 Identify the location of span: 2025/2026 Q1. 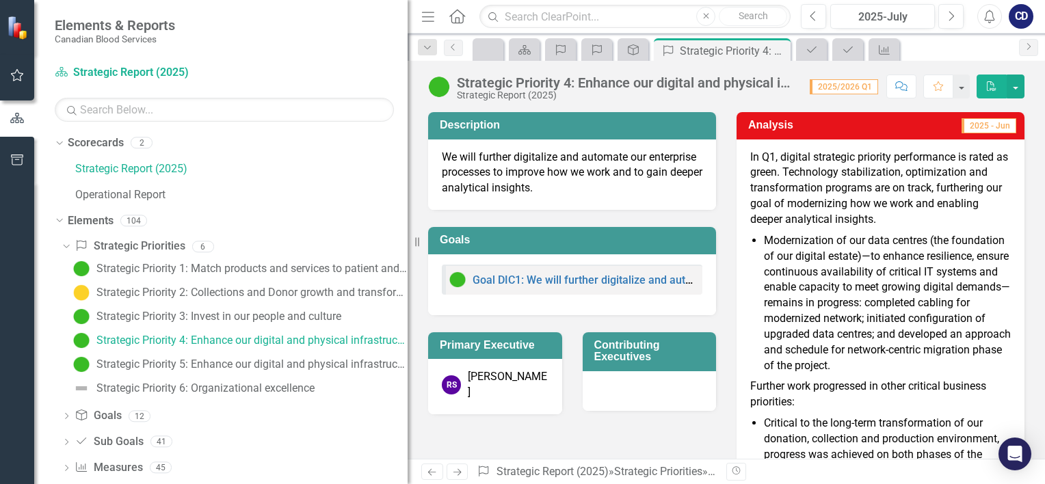
(844, 87).